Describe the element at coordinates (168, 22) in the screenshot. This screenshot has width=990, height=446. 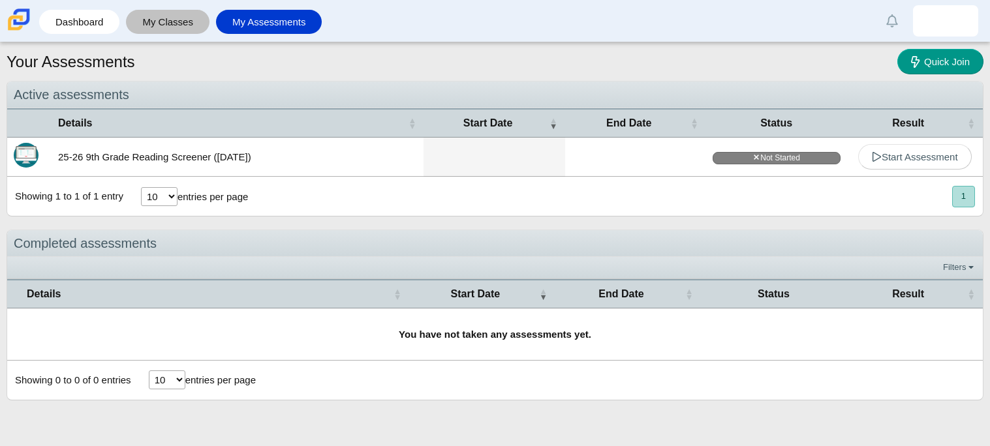
I see `a: My Classes` at that location.